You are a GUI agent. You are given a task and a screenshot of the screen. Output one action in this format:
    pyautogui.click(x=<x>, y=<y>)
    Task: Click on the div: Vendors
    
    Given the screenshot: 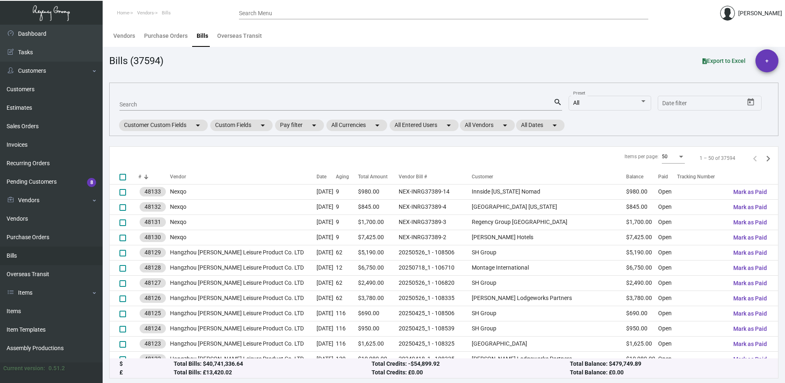 What is the action you would take?
    pyautogui.click(x=124, y=36)
    